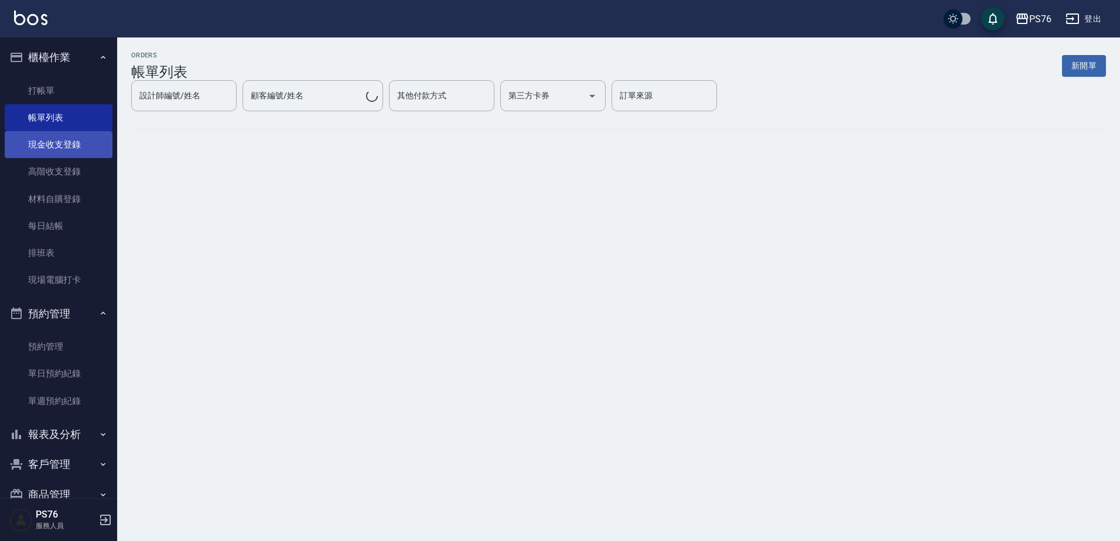 This screenshot has width=1120, height=541. I want to click on a: 單日預約紀錄, so click(59, 374).